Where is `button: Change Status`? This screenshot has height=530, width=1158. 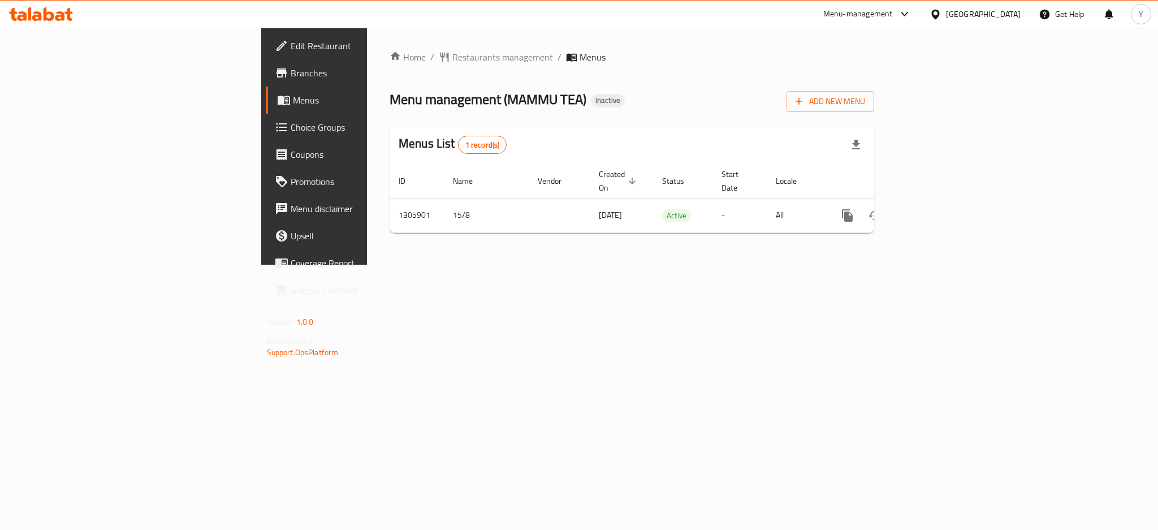
button: Change Status is located at coordinates (875, 215).